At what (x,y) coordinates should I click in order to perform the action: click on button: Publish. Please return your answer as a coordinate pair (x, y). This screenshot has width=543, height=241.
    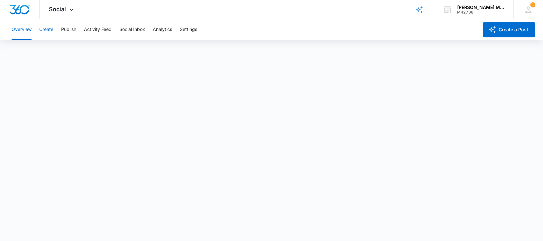
    Looking at the image, I should click on (69, 30).